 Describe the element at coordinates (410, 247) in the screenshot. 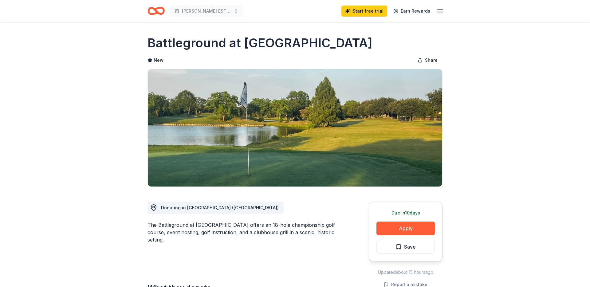

I see `span: Save` at that location.